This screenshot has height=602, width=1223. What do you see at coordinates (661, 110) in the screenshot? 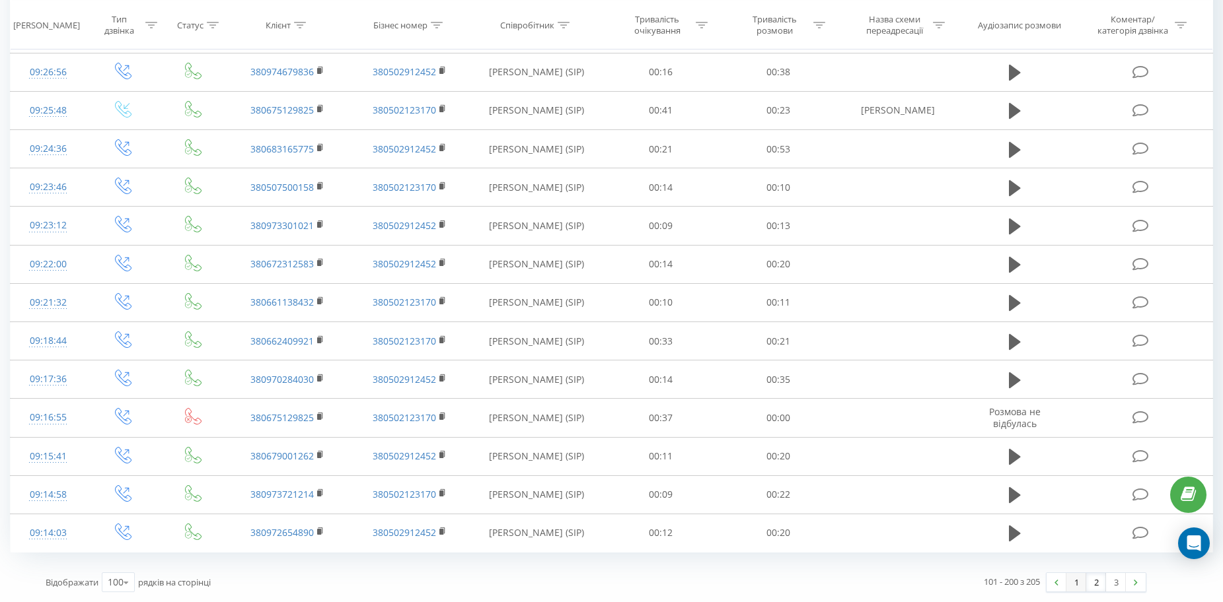
I see `td: 00:41` at bounding box center [661, 110].